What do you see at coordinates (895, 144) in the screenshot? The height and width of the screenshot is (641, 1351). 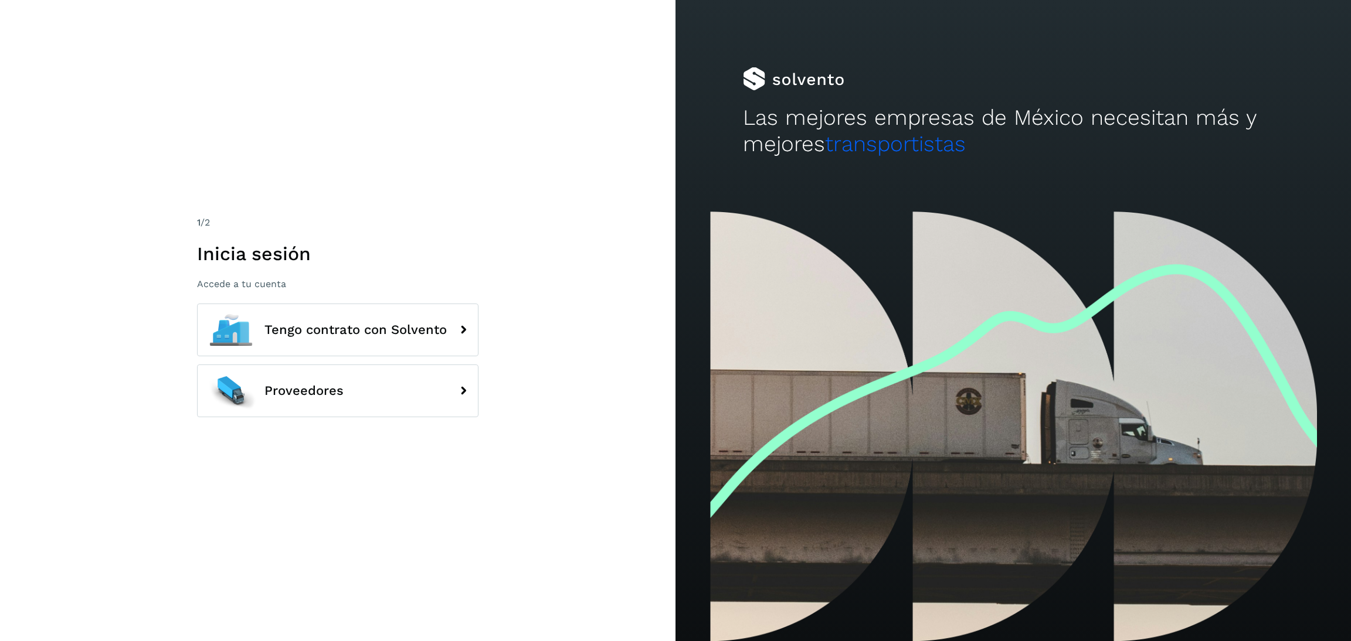 I see `span: transportistas` at bounding box center [895, 144].